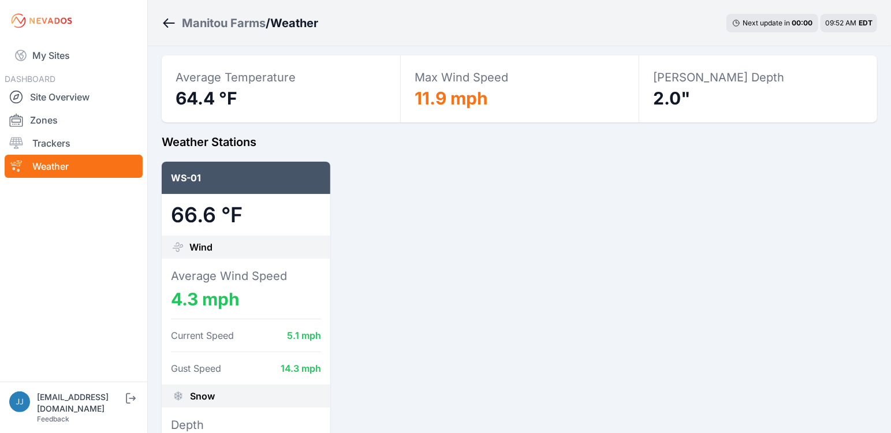  I want to click on span: Next update in, so click(766, 23).